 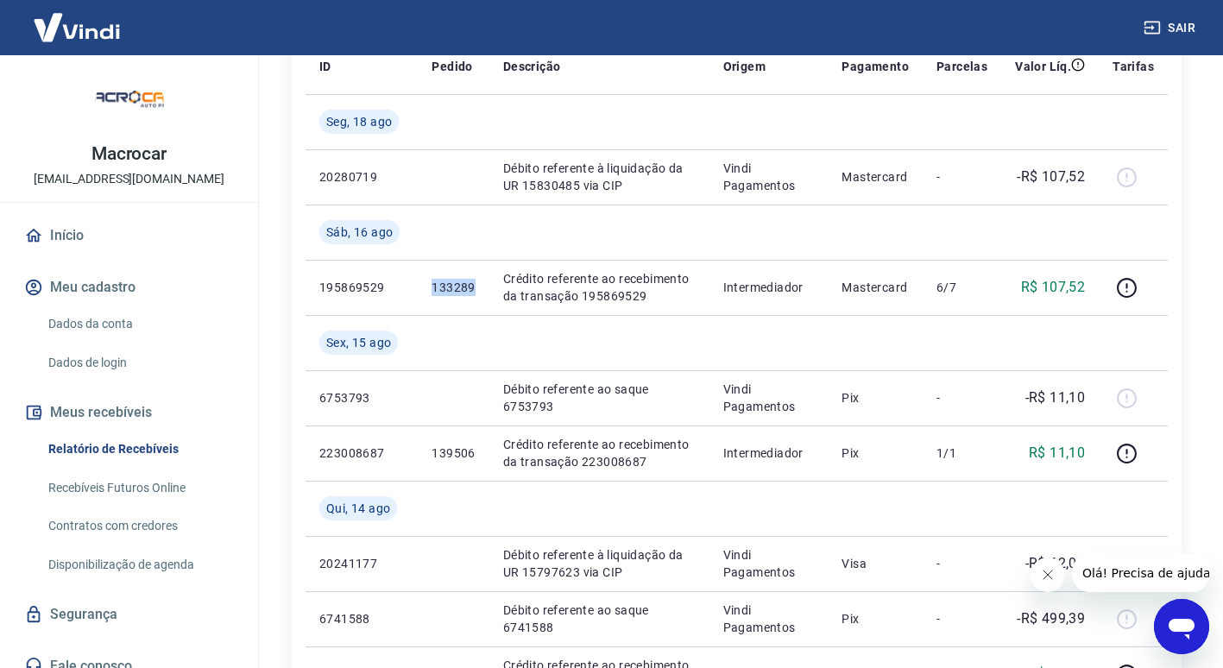 I want to click on p: Macrocar, so click(x=129, y=154).